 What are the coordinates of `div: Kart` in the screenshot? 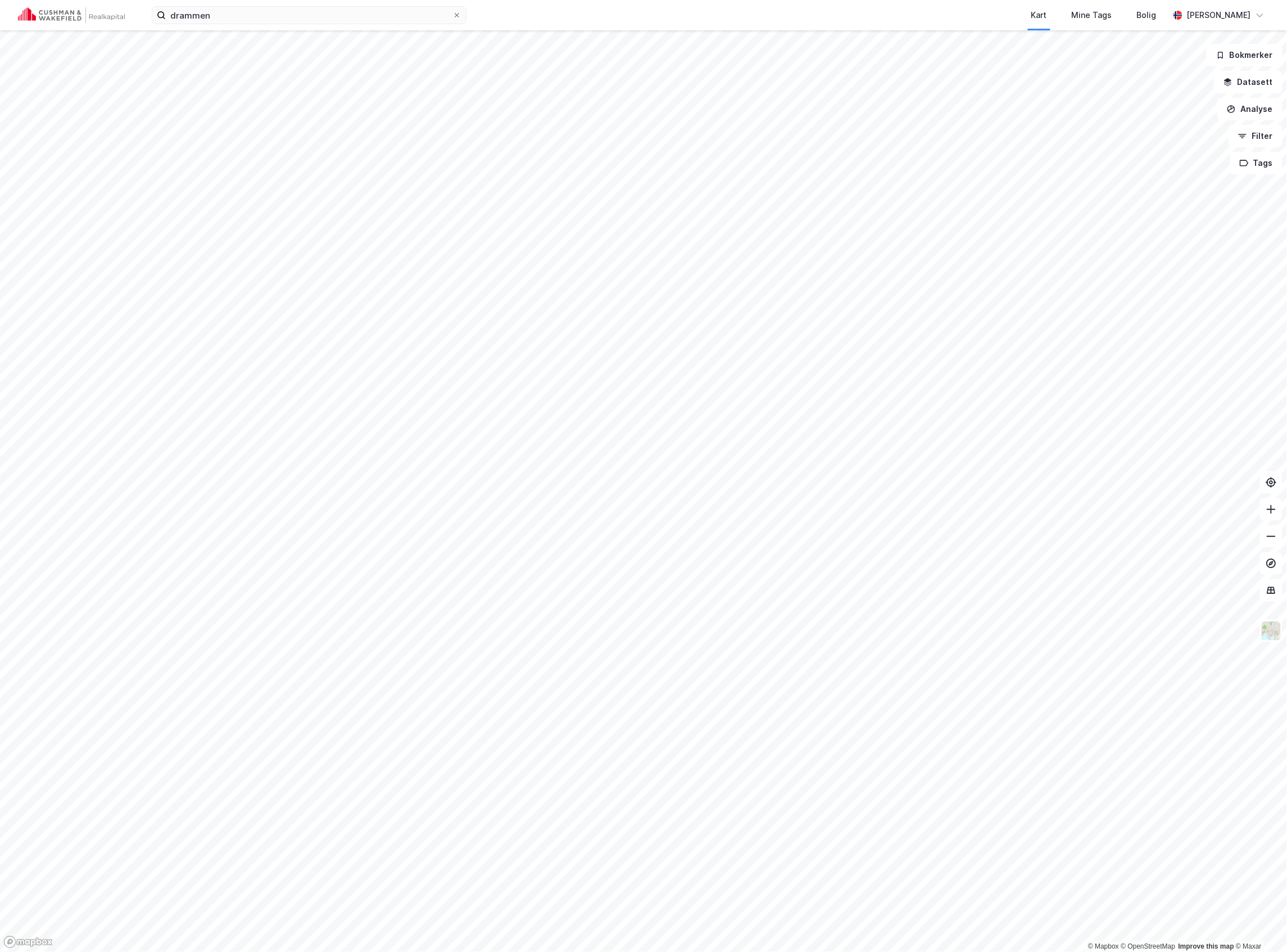 It's located at (1039, 15).